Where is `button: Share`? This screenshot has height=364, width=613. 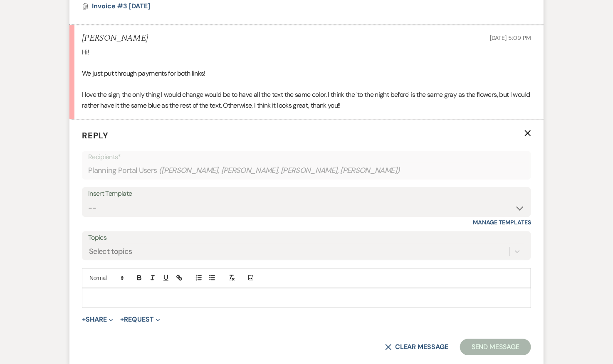
button: Share is located at coordinates (97, 320).